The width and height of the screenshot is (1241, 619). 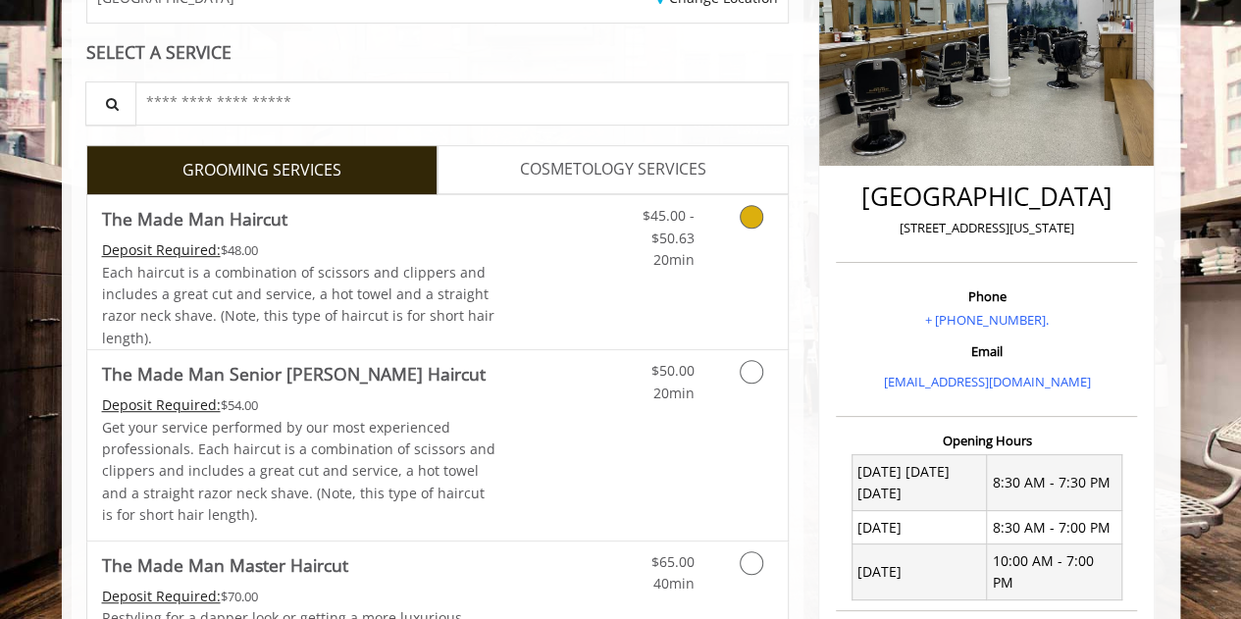 I want to click on td: 10:00 AM - 7:00 PM, so click(x=1055, y=572).